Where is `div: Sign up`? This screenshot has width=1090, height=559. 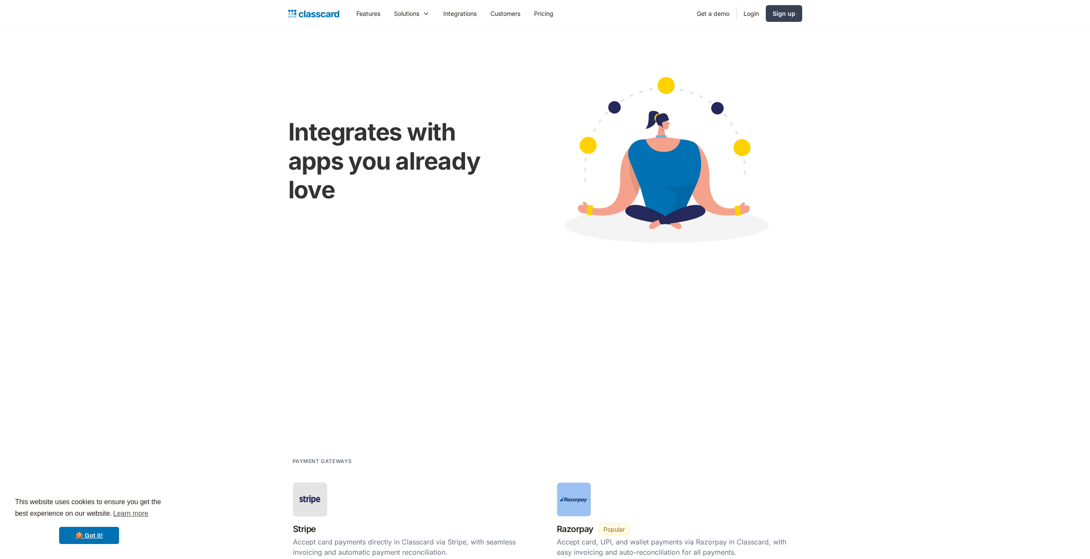 div: Sign up is located at coordinates (784, 13).